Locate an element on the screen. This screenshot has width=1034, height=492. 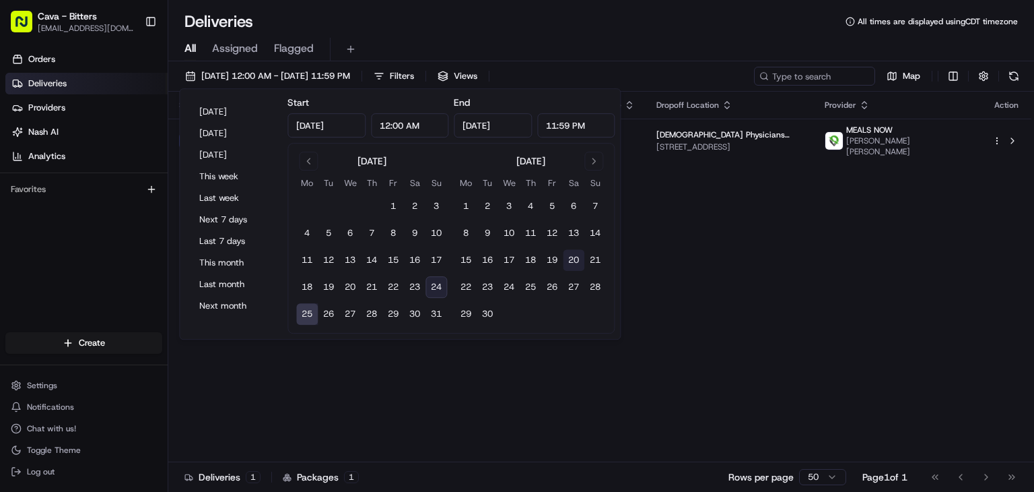
th: Thursday is located at coordinates (531, 182).